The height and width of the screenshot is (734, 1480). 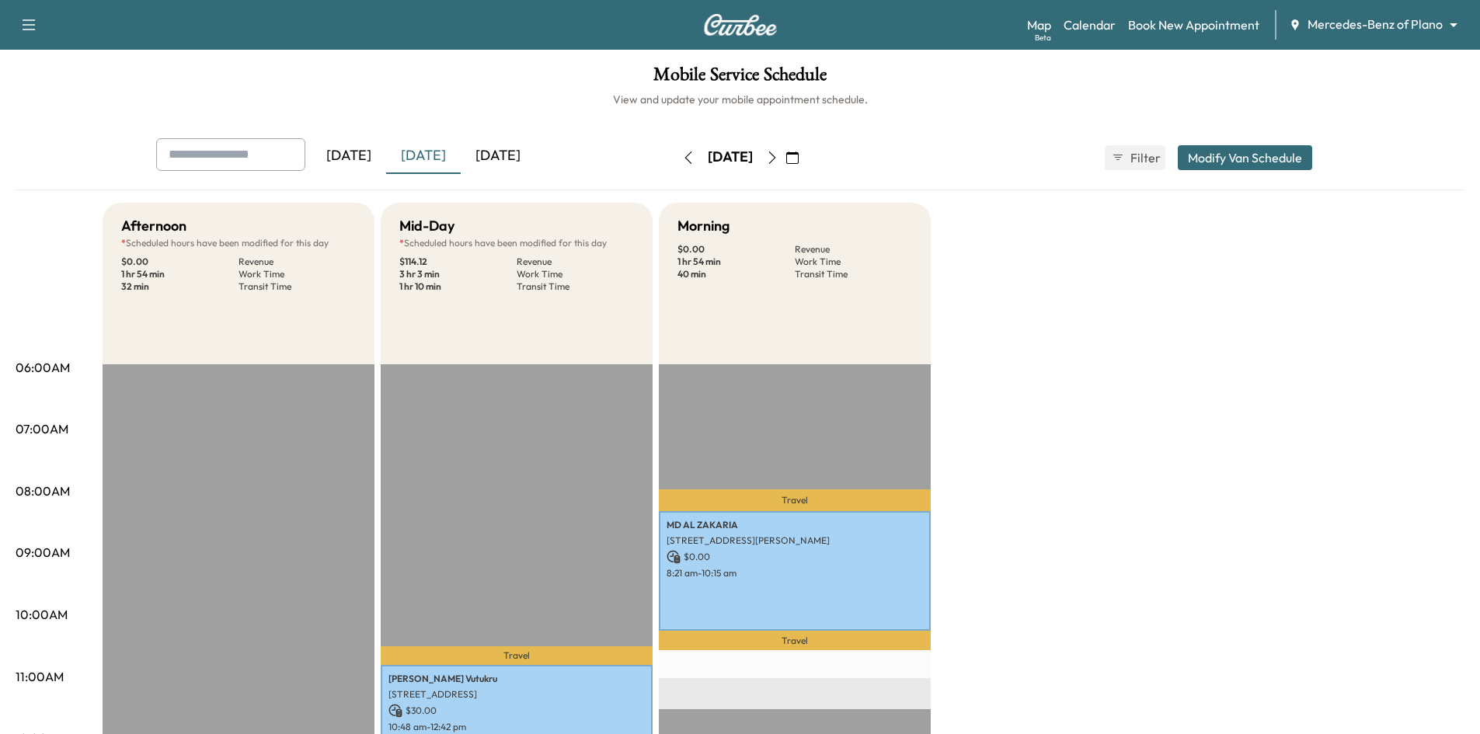 I want to click on p: 10:00AM, so click(x=41, y=615).